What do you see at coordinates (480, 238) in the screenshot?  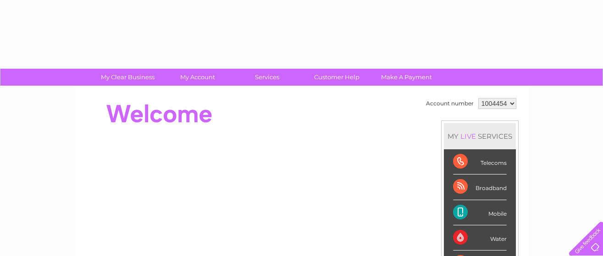 I see `div: Water` at bounding box center [480, 238].